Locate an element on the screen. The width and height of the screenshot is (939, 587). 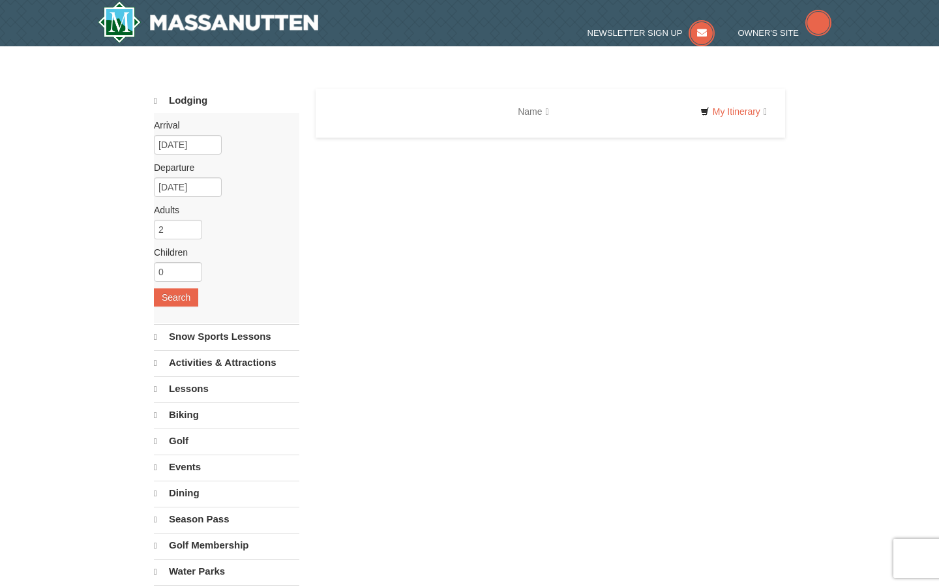
a: Dining is located at coordinates (226, 493).